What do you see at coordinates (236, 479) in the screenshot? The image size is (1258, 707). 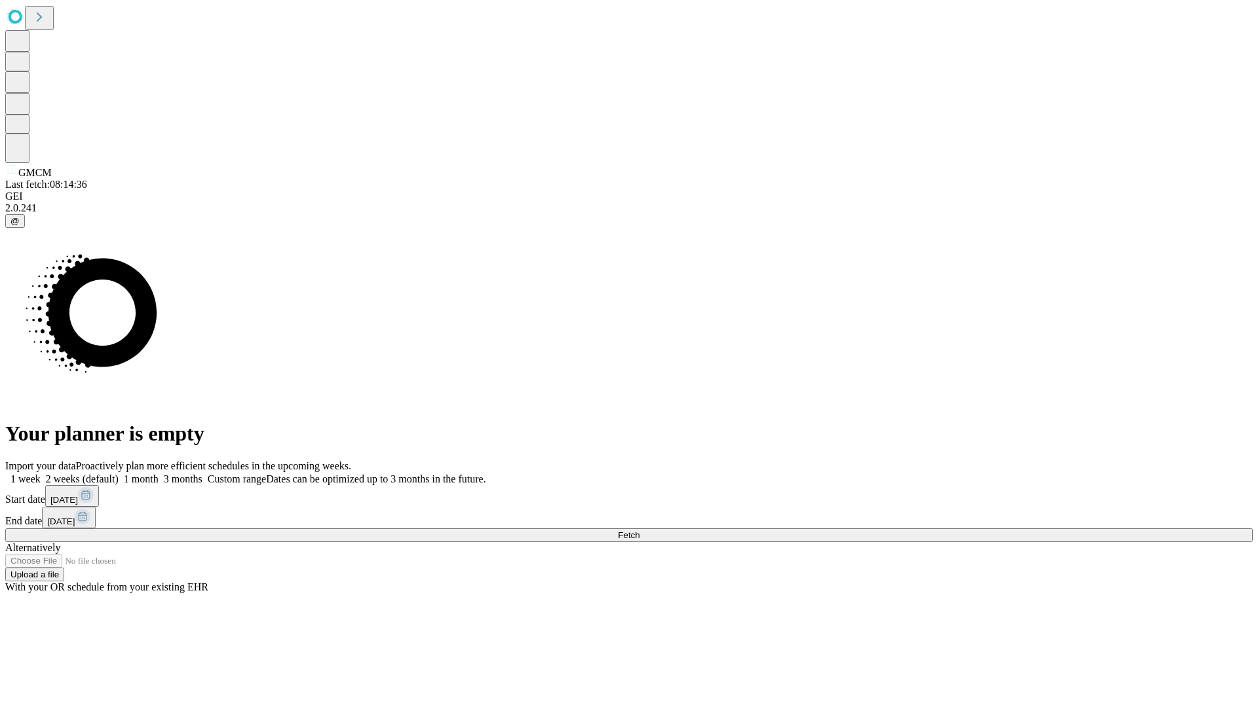 I see `span: Custom range` at bounding box center [236, 479].